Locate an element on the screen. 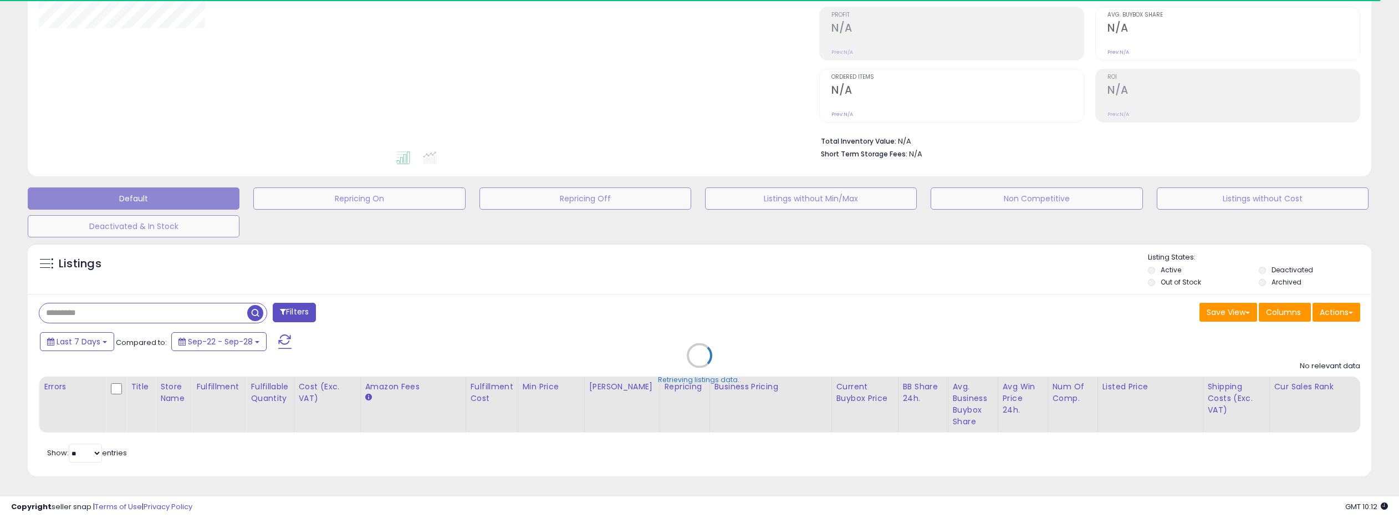 This screenshot has width=1399, height=518. button: Listings without Min/Max is located at coordinates (811, 198).